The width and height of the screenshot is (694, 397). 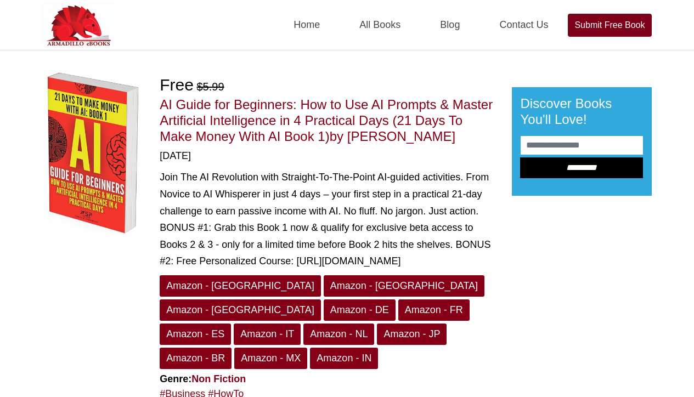 What do you see at coordinates (267, 334) in the screenshot?
I see `a: Amazon - IT` at bounding box center [267, 334].